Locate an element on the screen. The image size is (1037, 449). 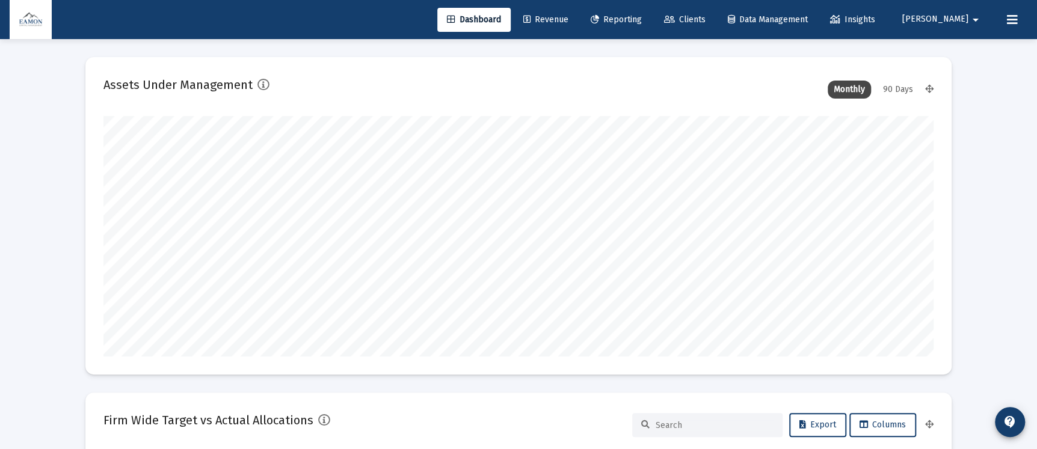
a: Dashboard is located at coordinates (474, 20).